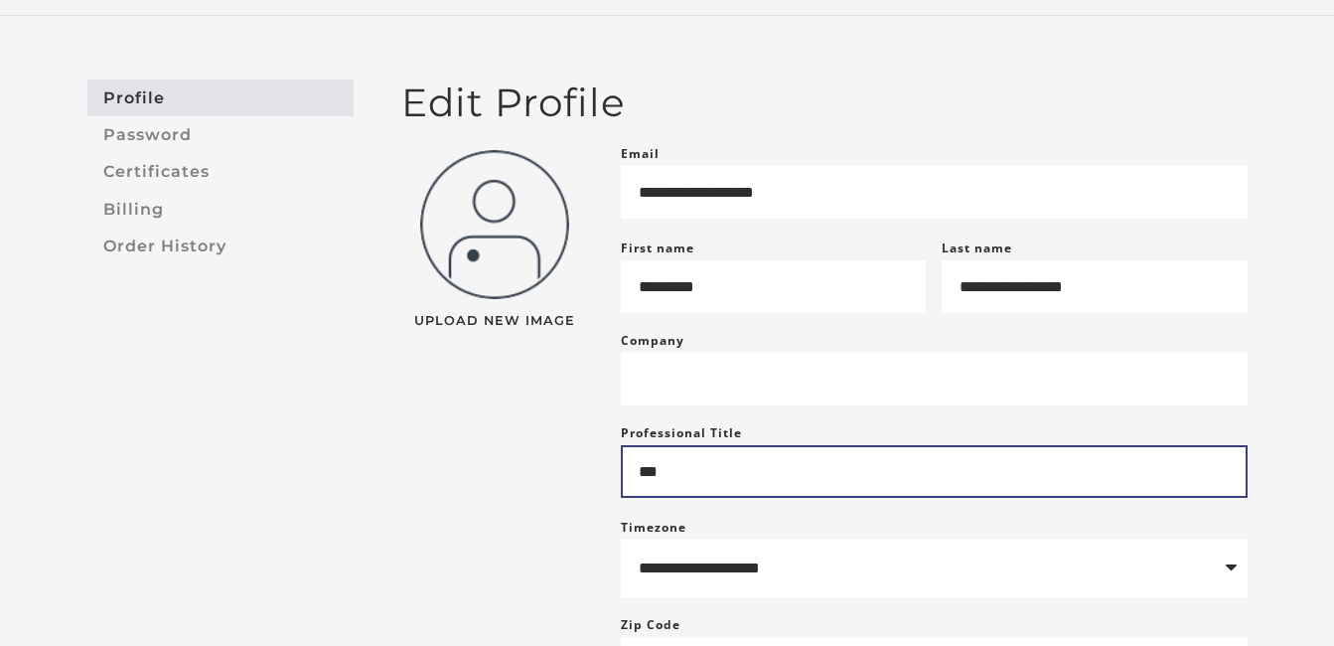  What do you see at coordinates (640, 154) in the screenshot?
I see `label: Email` at bounding box center [640, 154].